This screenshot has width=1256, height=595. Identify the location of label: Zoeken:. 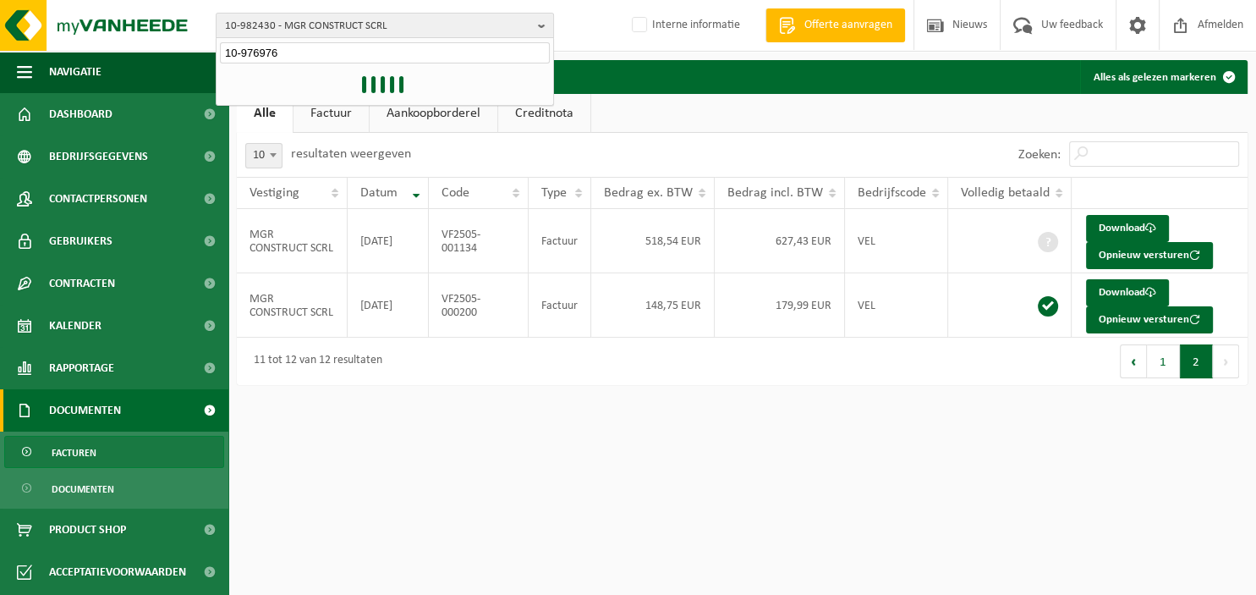
(1039, 155).